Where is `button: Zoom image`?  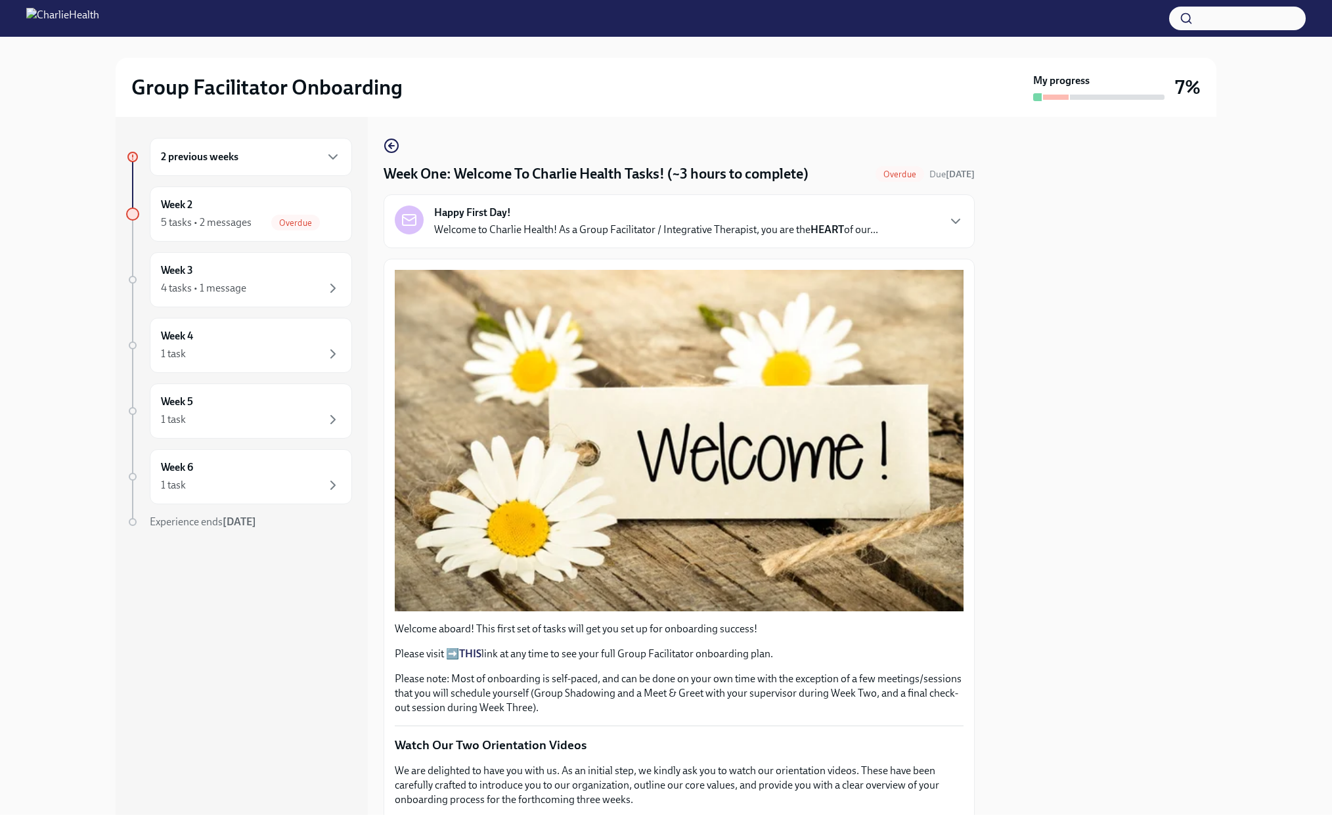 button: Zoom image is located at coordinates (679, 441).